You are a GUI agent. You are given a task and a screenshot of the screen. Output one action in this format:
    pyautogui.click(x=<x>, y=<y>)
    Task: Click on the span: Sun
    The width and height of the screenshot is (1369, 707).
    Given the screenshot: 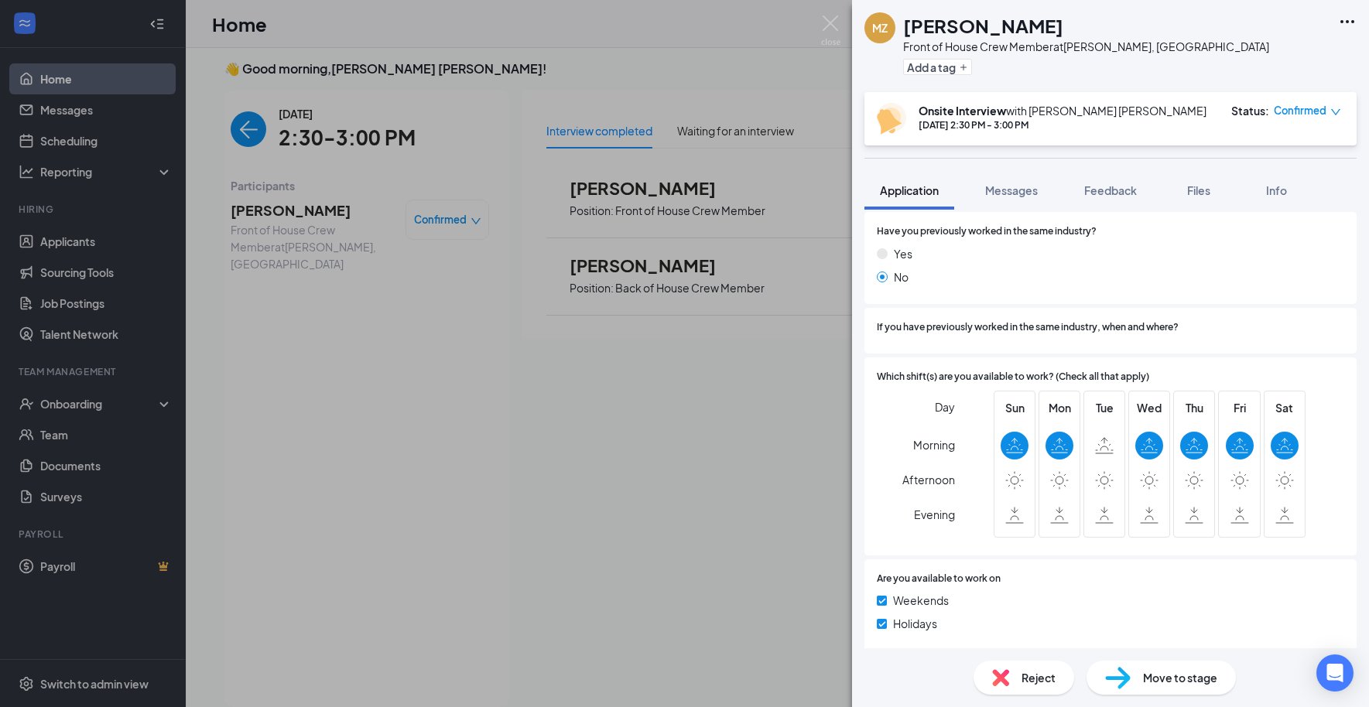 What is the action you would take?
    pyautogui.click(x=1015, y=408)
    